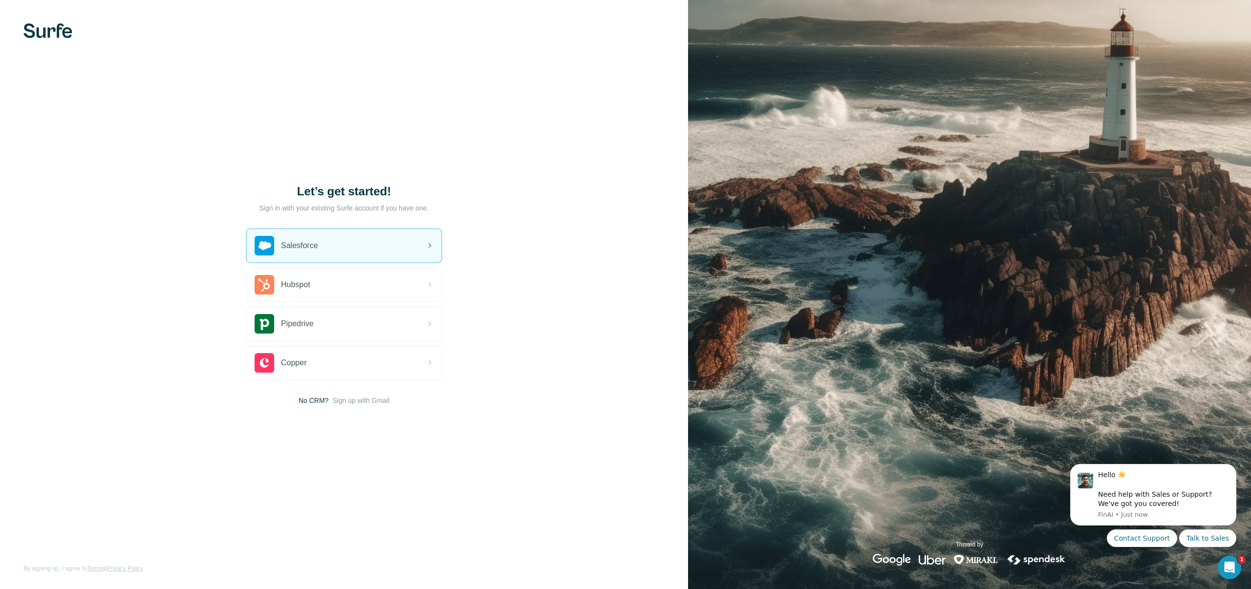 This screenshot has height=589, width=1251. Describe the element at coordinates (1241, 560) in the screenshot. I see `span: 1` at that location.